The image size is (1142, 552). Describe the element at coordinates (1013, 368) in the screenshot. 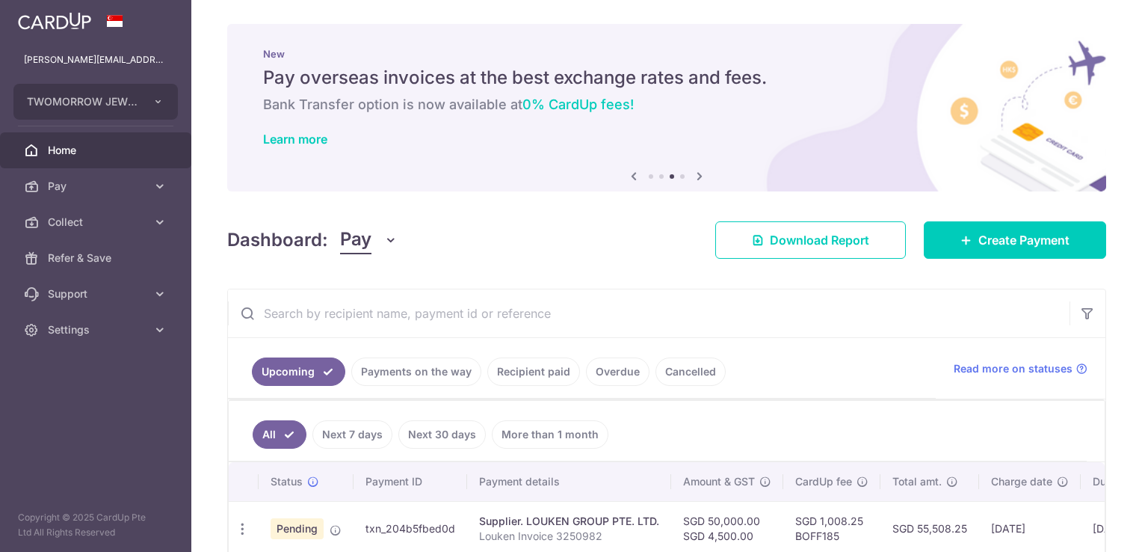

I see `span: Read more on statuses` at that location.